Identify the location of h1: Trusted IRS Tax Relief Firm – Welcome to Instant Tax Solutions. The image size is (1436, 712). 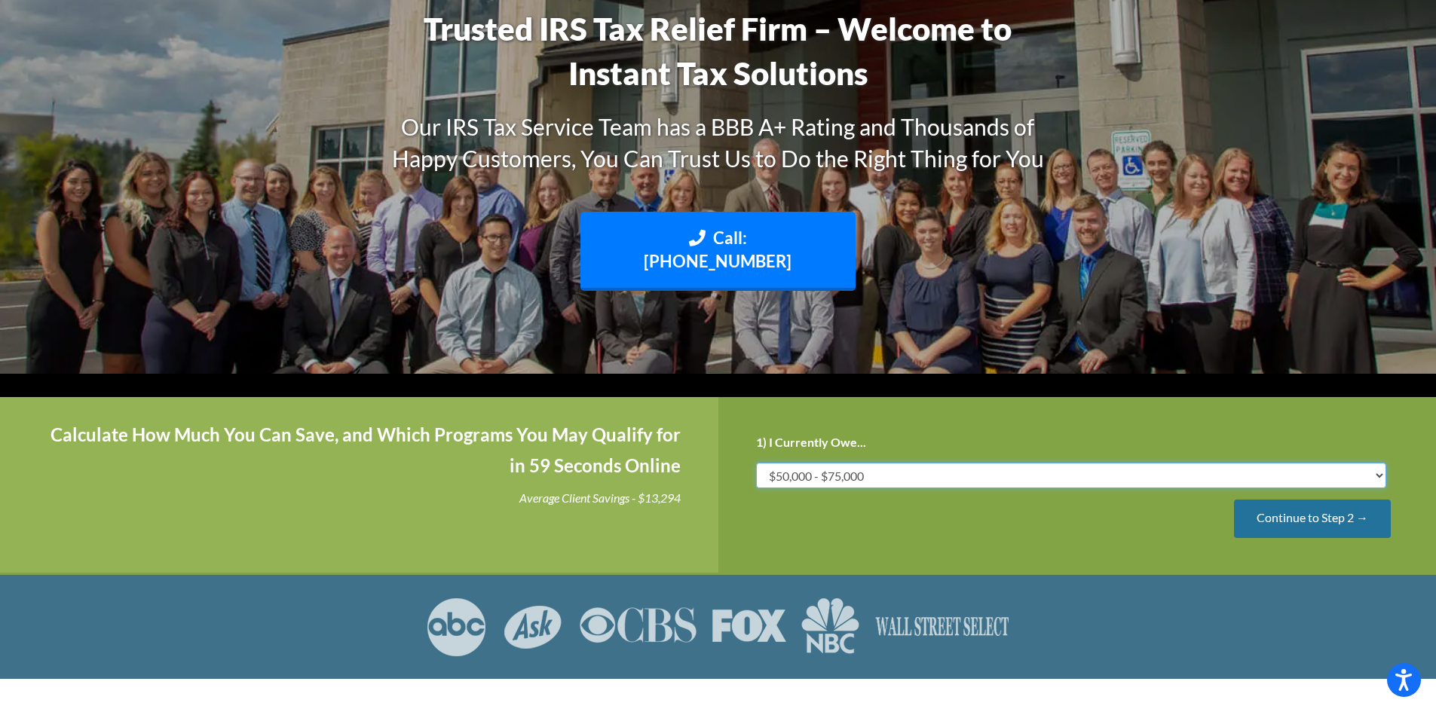
(719, 51).